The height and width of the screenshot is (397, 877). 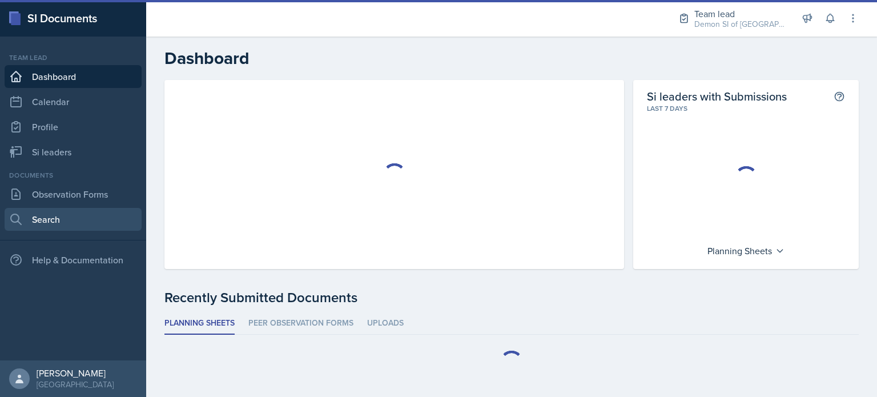 What do you see at coordinates (301, 323) in the screenshot?
I see `li: Peer Observation Forms` at bounding box center [301, 323].